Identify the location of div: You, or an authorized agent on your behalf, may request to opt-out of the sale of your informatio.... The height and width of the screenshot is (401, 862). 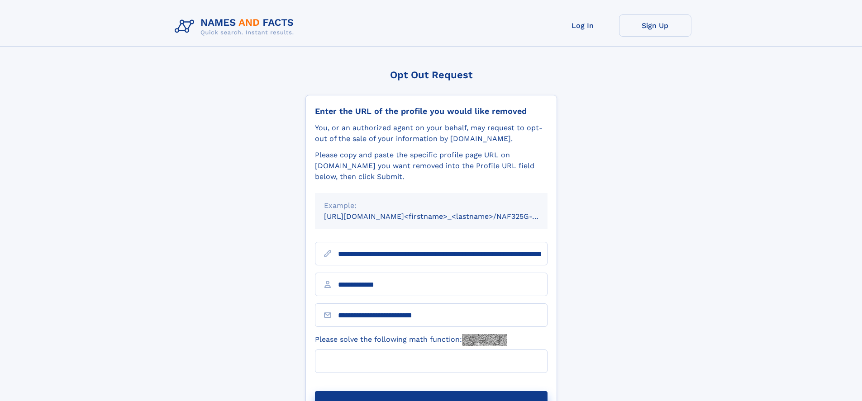
(431, 134).